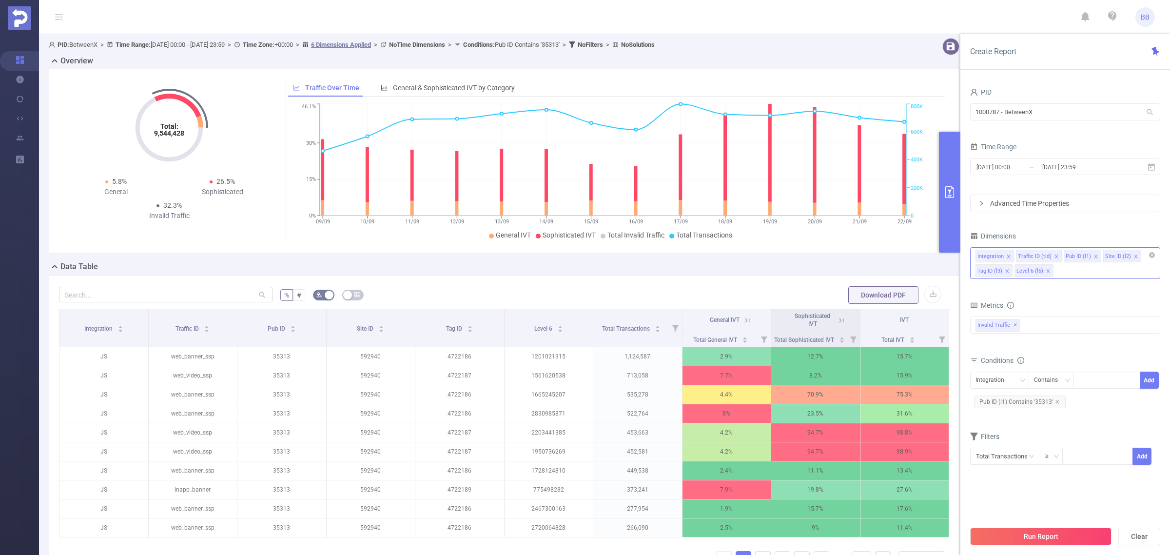  What do you see at coordinates (982, 203) in the screenshot?
I see `i: icon: right` at bounding box center [982, 203].